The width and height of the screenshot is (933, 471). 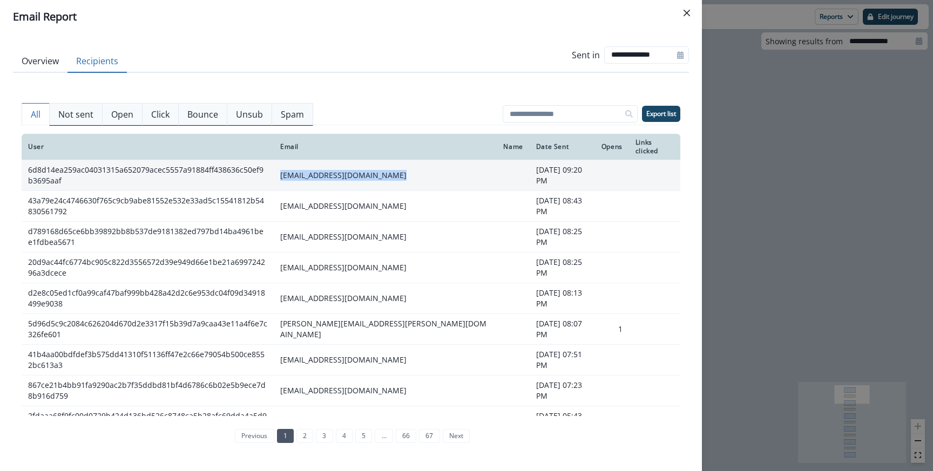 I want to click on button: Export list, so click(x=661, y=114).